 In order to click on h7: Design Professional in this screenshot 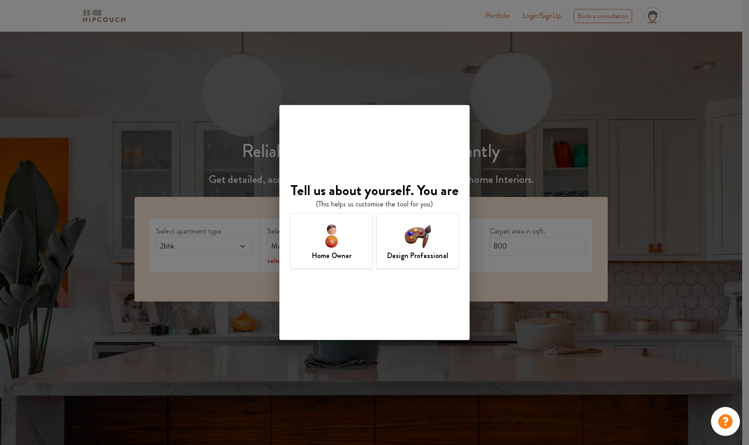, I will do `click(417, 256)`.